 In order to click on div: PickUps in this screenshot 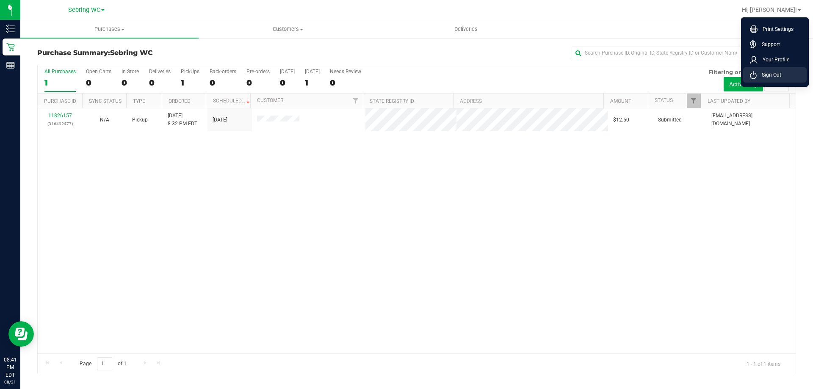, I will do `click(190, 72)`.